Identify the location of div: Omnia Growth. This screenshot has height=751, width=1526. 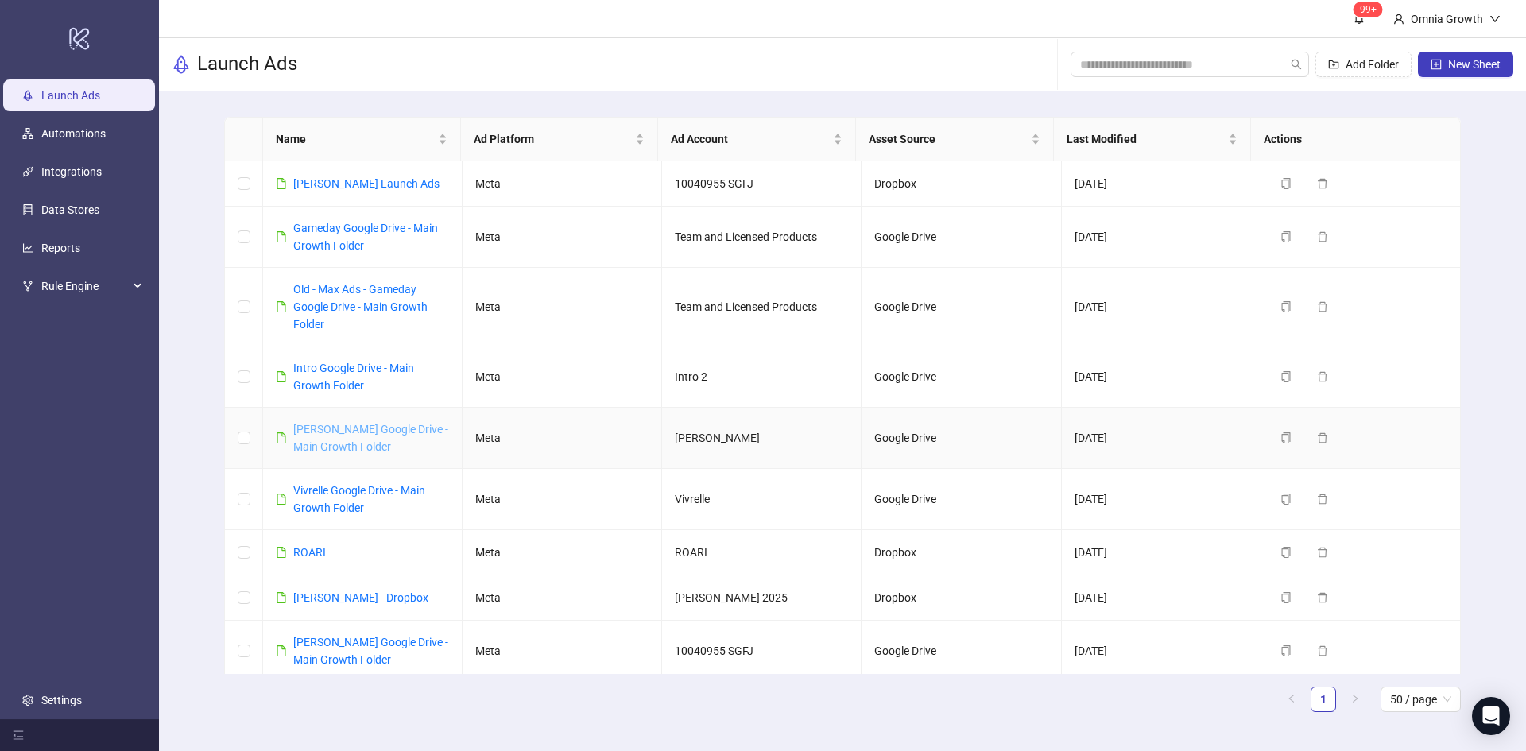
(1447, 19).